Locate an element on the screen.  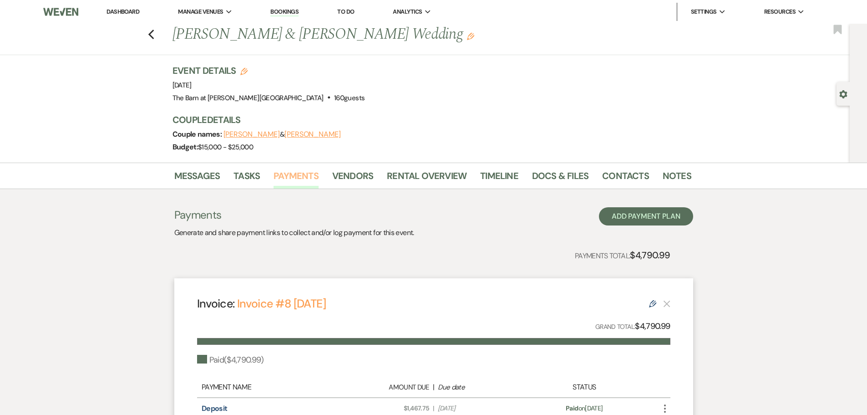
p: Grand Total: is located at coordinates (633, 326).